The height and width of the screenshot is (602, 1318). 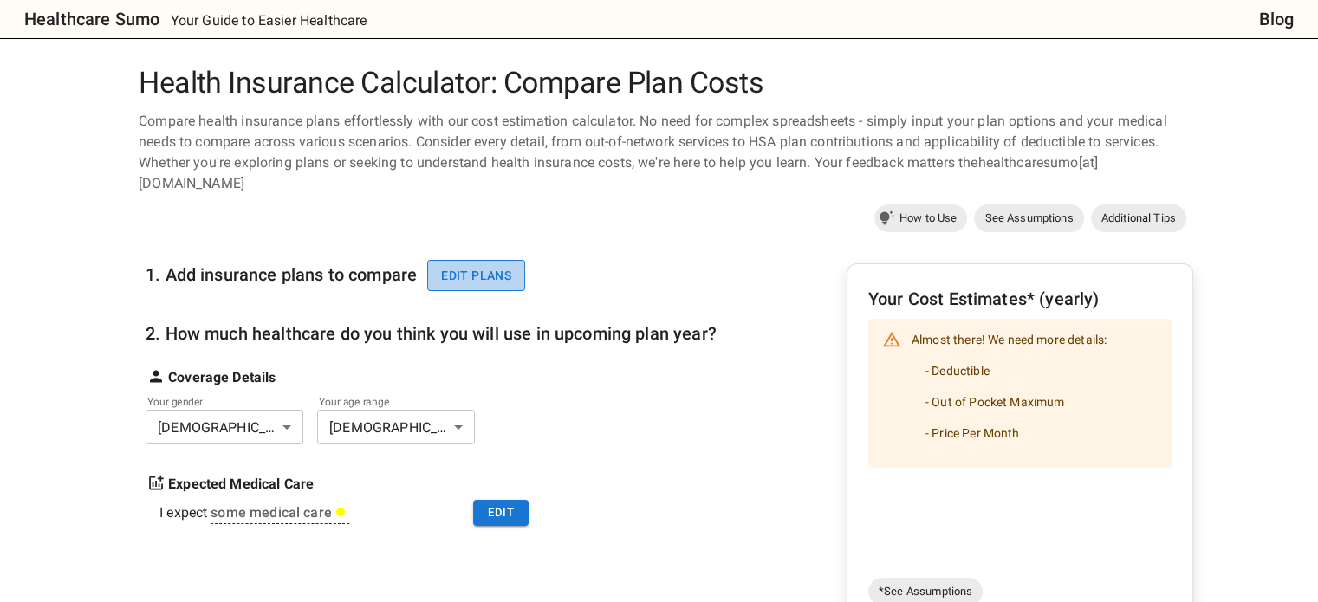 I want to click on a: See Assumptions, so click(x=1029, y=218).